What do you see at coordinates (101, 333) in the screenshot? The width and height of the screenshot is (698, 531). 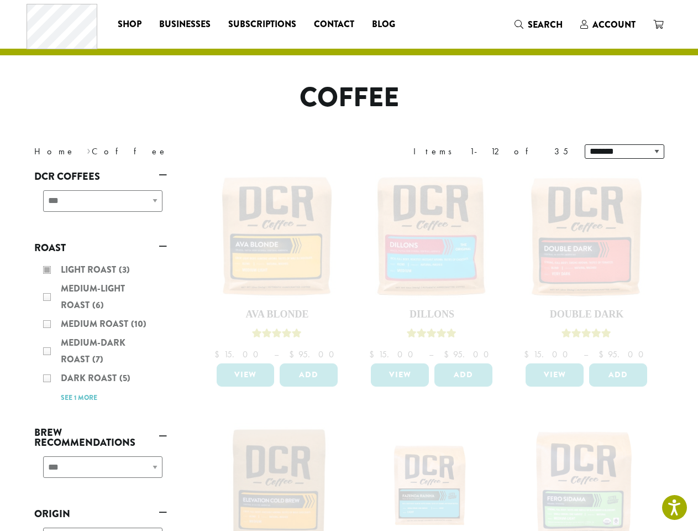 I see `div: Roast` at bounding box center [101, 333].